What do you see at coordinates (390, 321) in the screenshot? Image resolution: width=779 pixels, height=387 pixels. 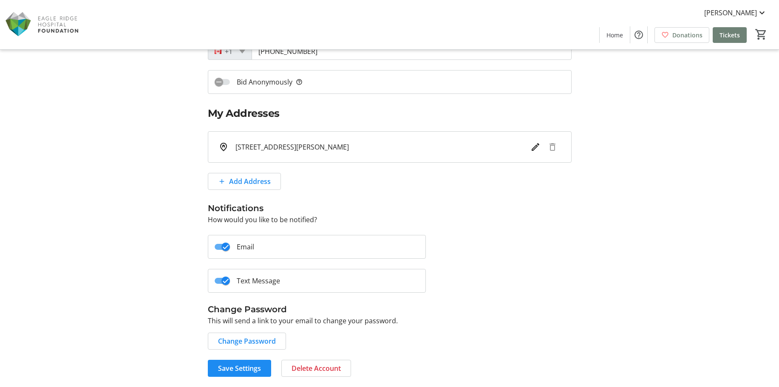 I see `p: This will send a link to your email to change your password.` at bounding box center [390, 321].